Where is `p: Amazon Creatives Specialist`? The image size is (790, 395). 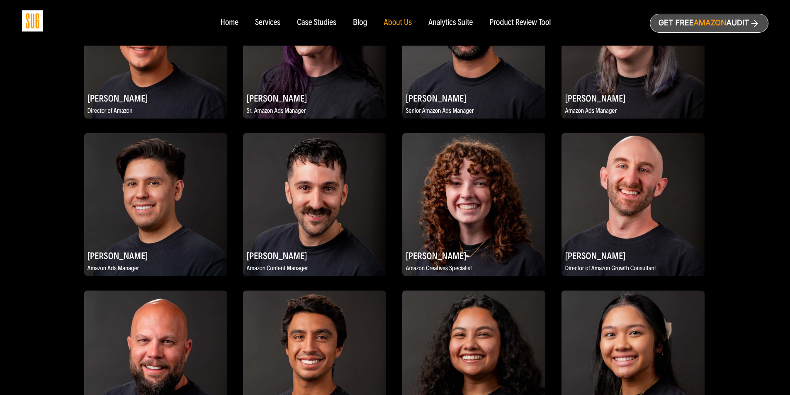
p: Amazon Creatives Specialist is located at coordinates (473, 269).